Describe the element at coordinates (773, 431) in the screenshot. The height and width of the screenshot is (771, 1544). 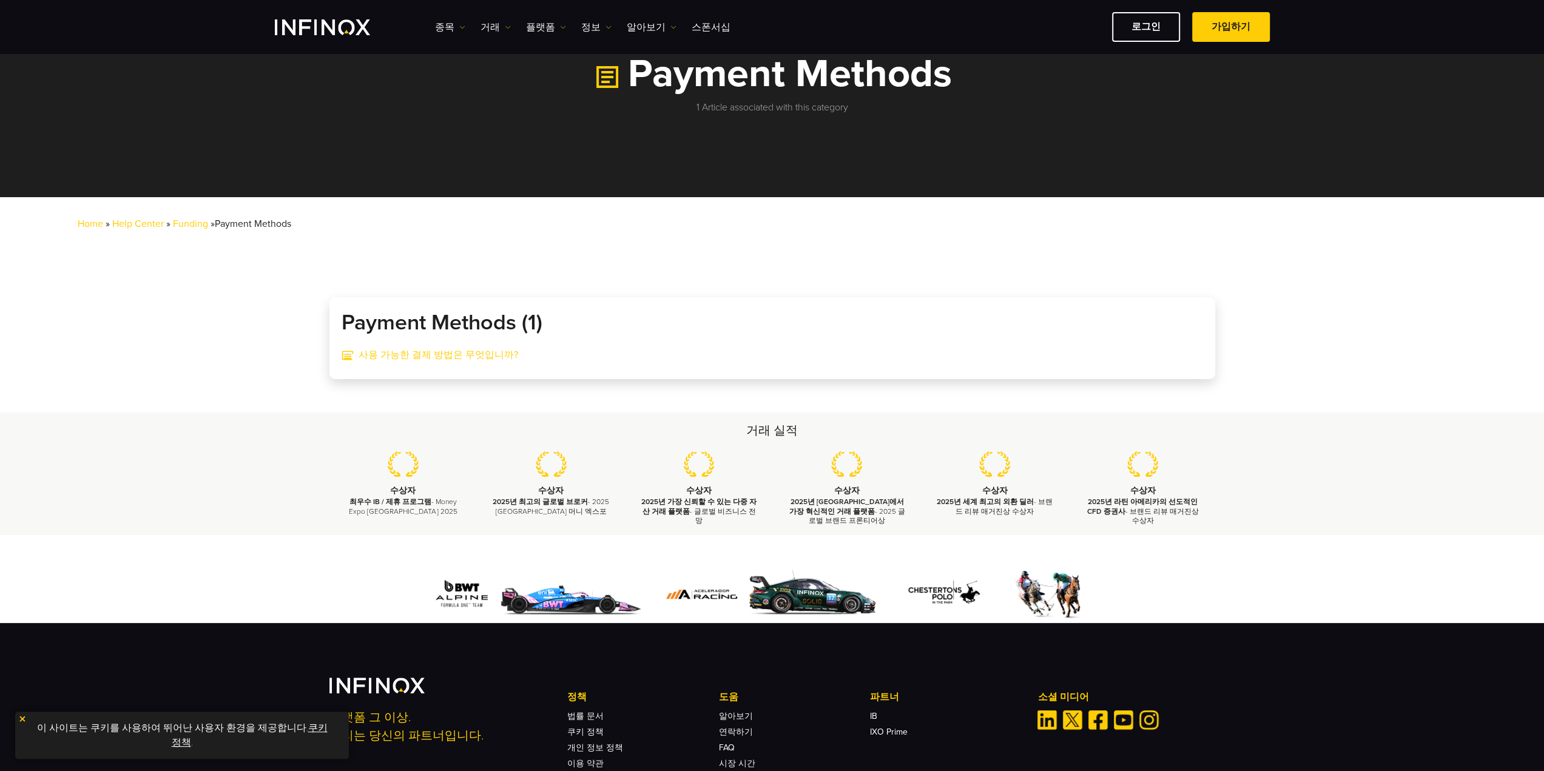
I see `h2: 거래 실적` at that location.